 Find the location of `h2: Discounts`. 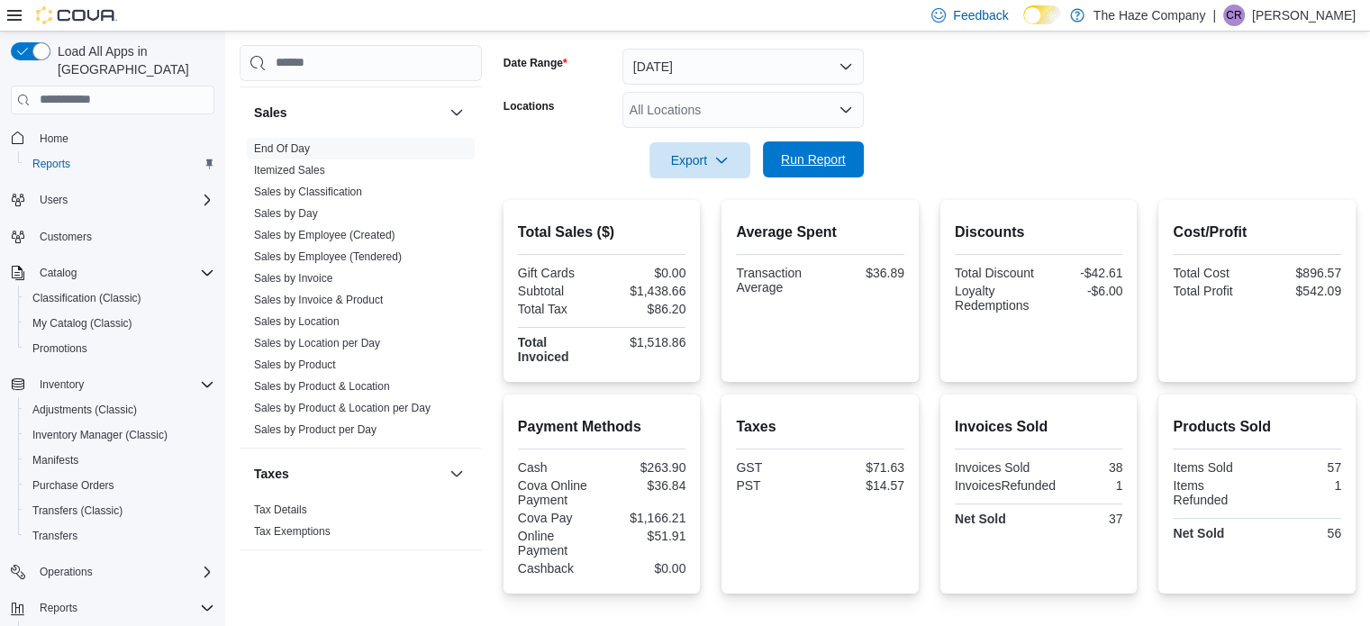

h2: Discounts is located at coordinates (1039, 232).